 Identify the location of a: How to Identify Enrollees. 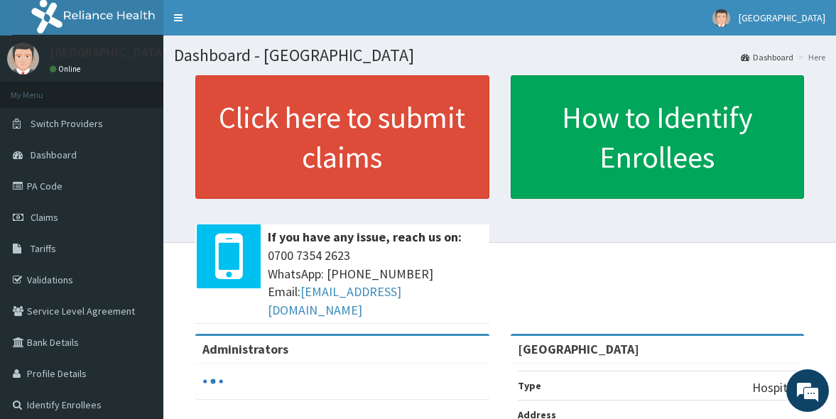
(658, 137).